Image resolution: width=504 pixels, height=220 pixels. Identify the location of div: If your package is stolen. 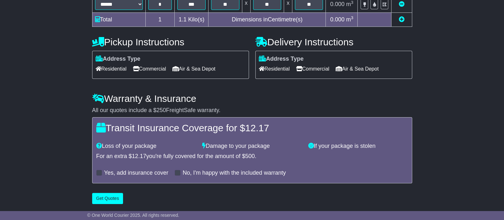
(358, 146).